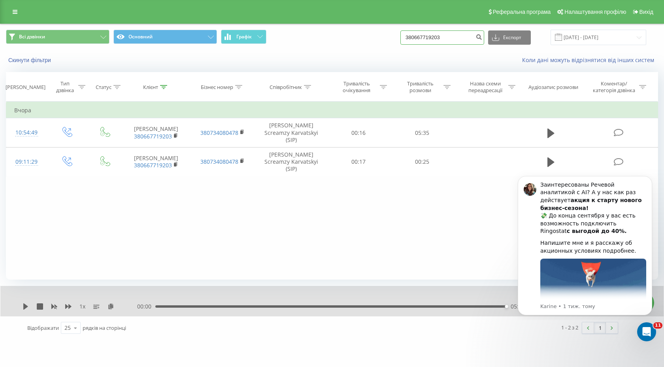  Describe the element at coordinates (82, 306) in the screenshot. I see `span: 1 x` at that location.